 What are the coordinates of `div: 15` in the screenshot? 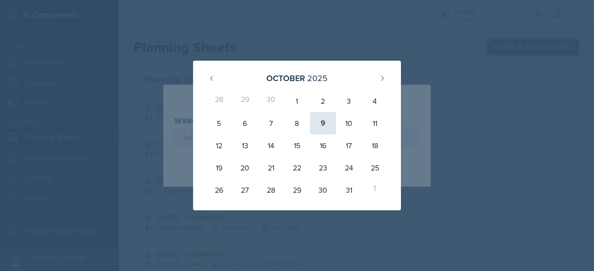 It's located at (297, 146).